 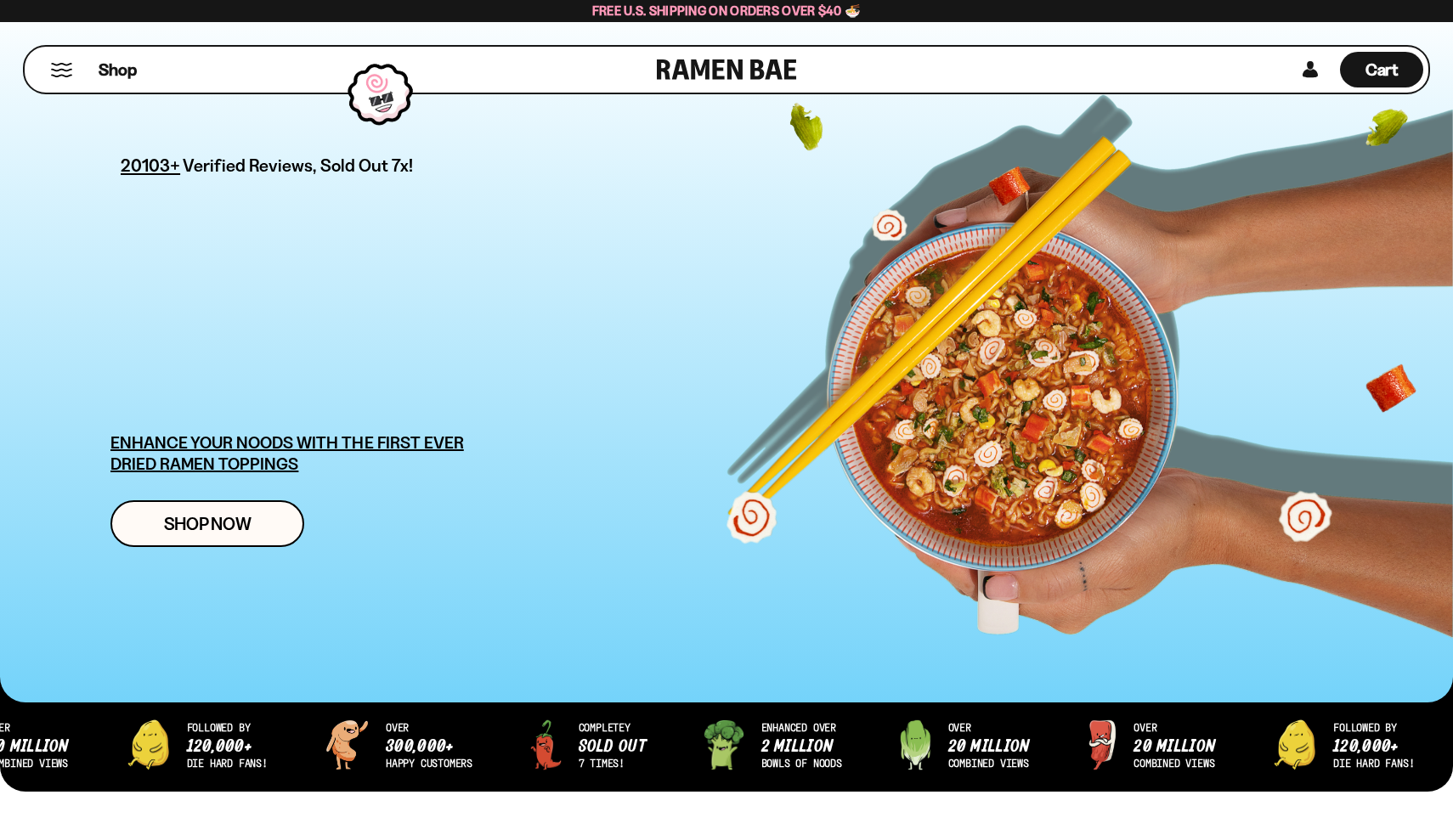 What do you see at coordinates (208, 524) in the screenshot?
I see `a: Shop Now` at bounding box center [208, 524].